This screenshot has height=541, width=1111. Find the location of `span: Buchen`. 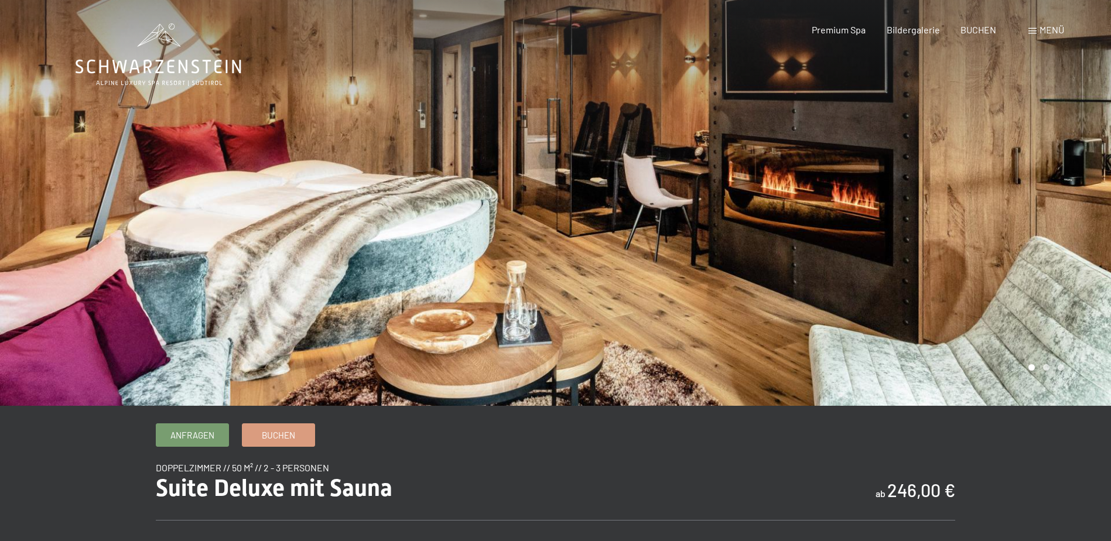

span: Buchen is located at coordinates (278, 435).